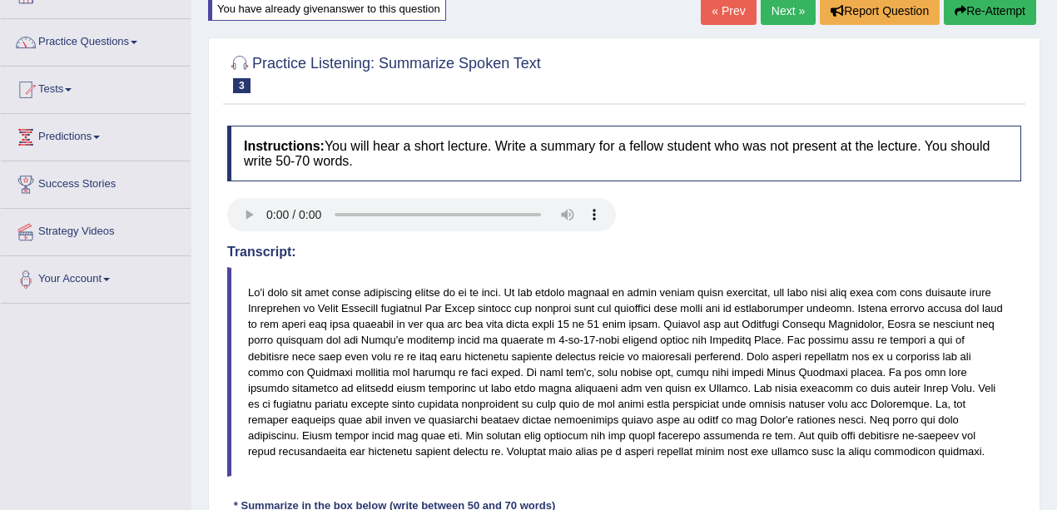 This screenshot has height=510, width=1057. I want to click on b: Instructions:, so click(284, 146).